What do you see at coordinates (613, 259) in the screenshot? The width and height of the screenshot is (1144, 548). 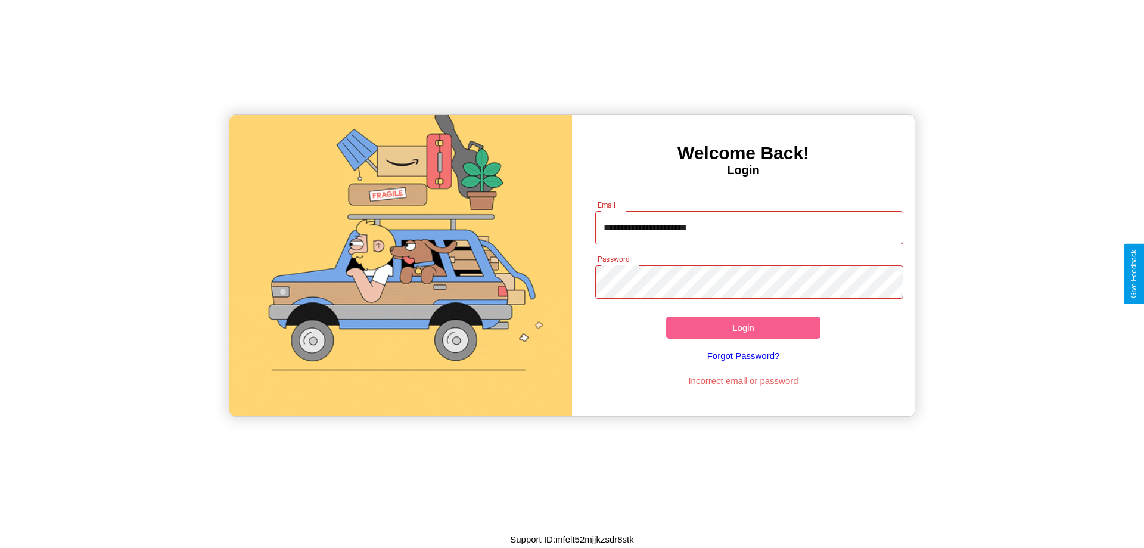 I see `label: Password` at bounding box center [613, 259].